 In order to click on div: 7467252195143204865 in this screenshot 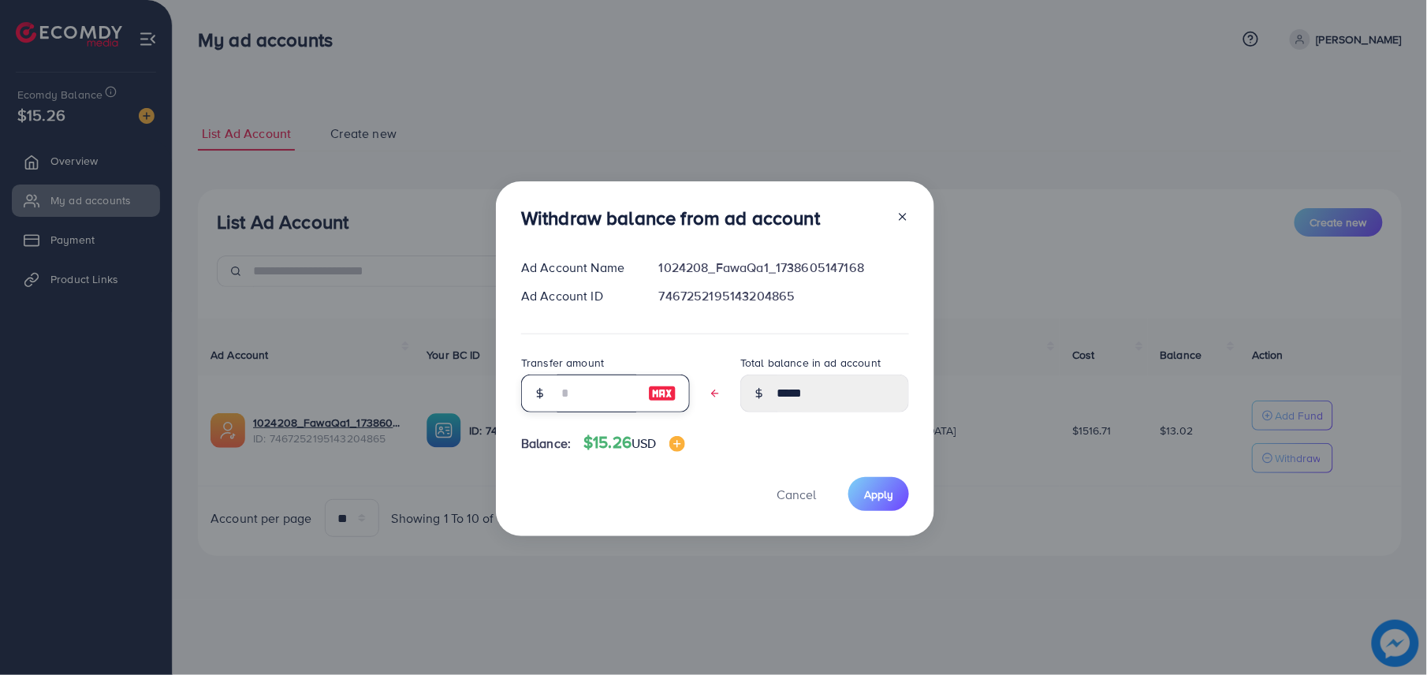, I will do `click(783, 296)`.